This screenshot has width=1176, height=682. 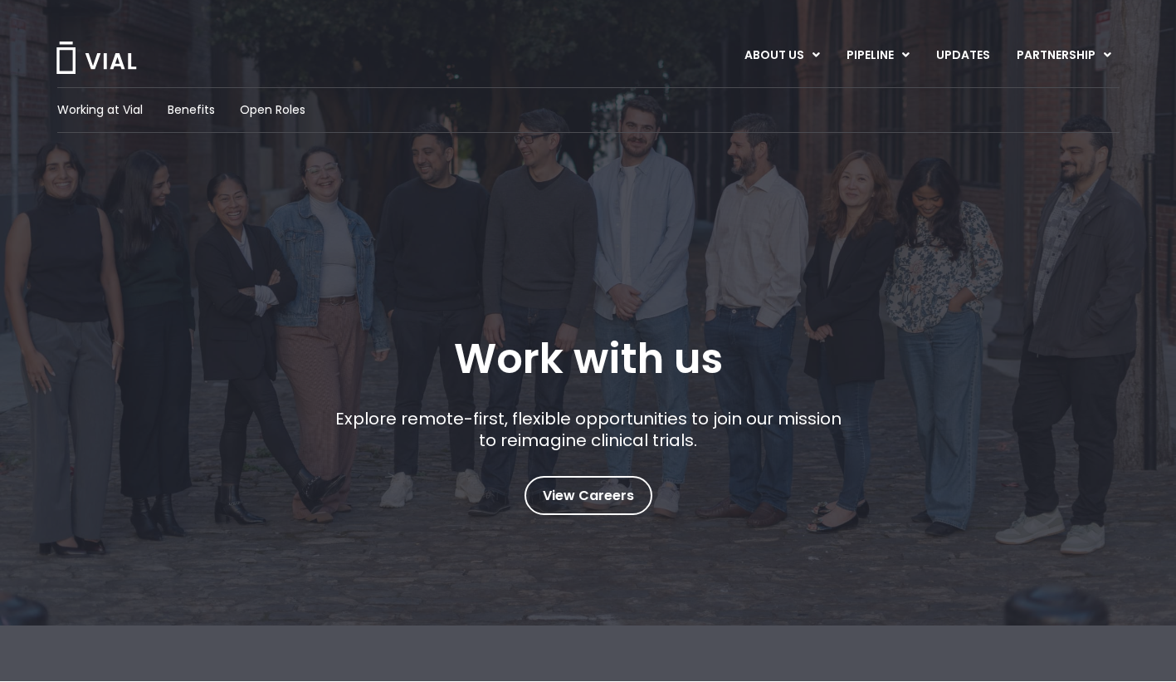 What do you see at coordinates (589, 359) in the screenshot?
I see `h1: Work with us` at bounding box center [589, 359].